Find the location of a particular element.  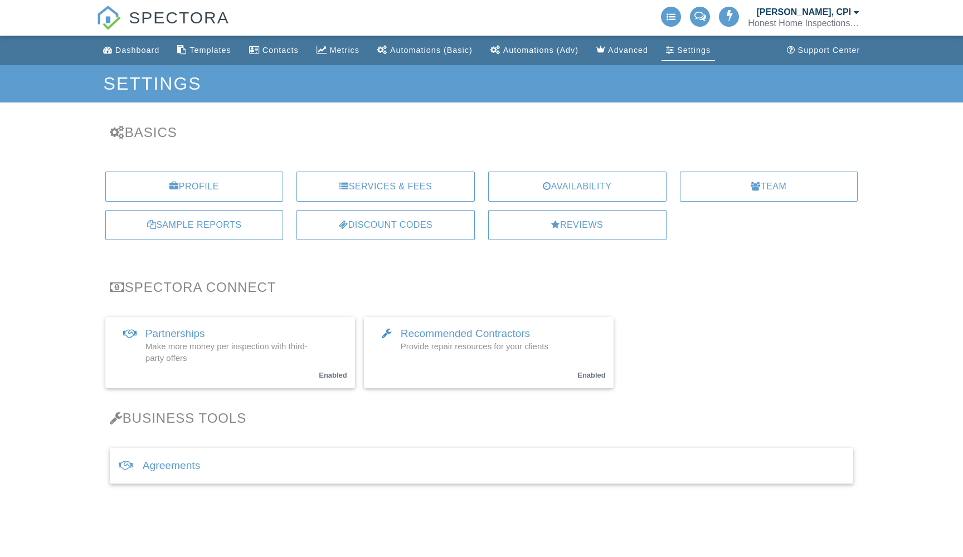

div: Team is located at coordinates (769, 187).